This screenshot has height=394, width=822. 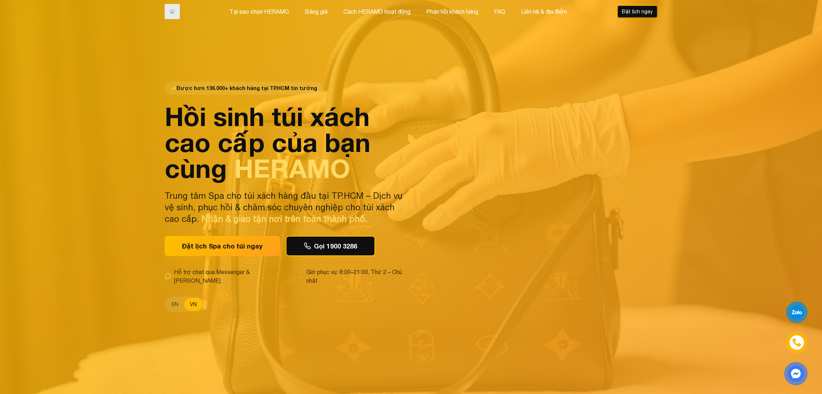 What do you see at coordinates (797, 343) in the screenshot?
I see `a: phone-icon` at bounding box center [797, 343].